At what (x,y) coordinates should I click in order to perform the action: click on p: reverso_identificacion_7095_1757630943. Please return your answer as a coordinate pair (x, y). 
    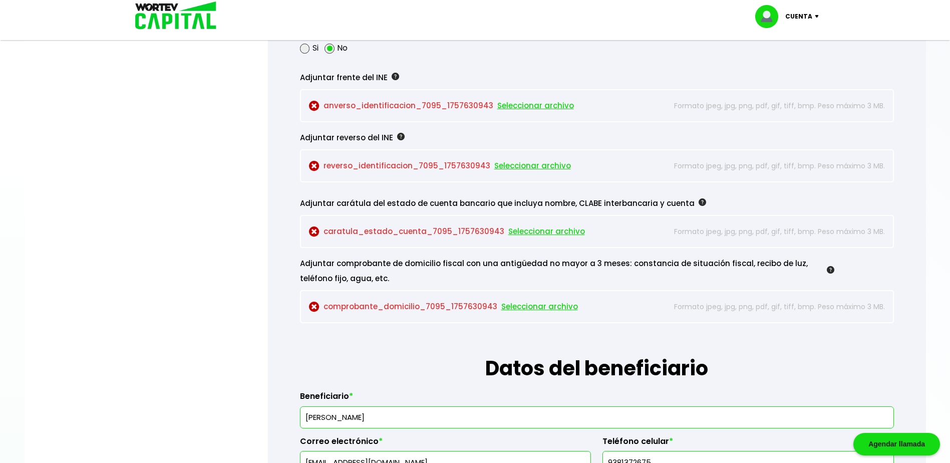
    Looking at the image, I should click on (480, 166).